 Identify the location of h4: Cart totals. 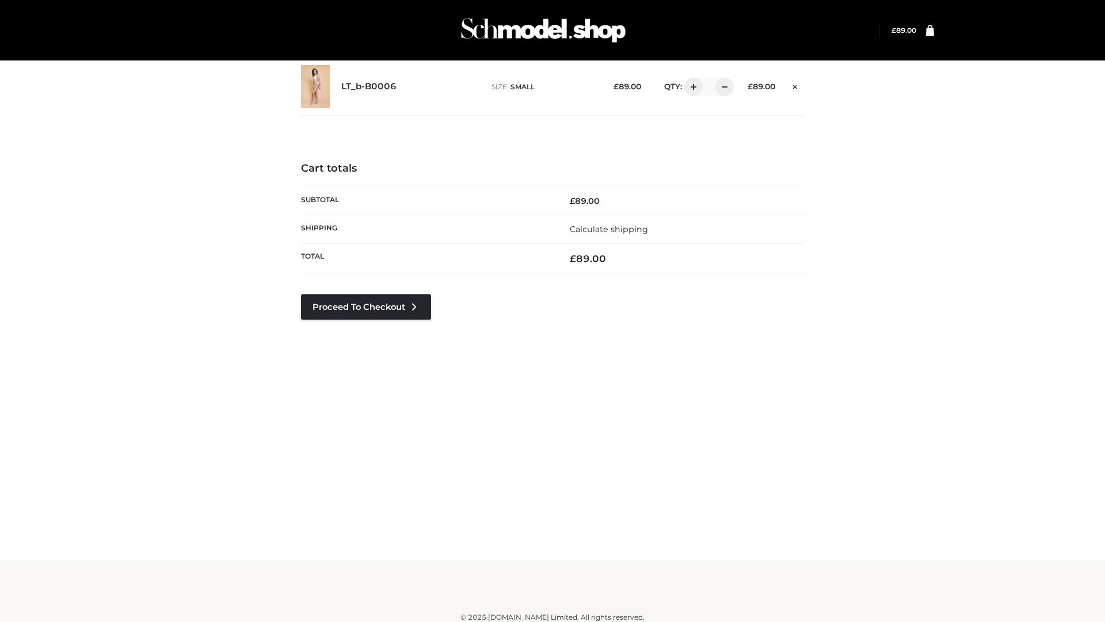
(553, 169).